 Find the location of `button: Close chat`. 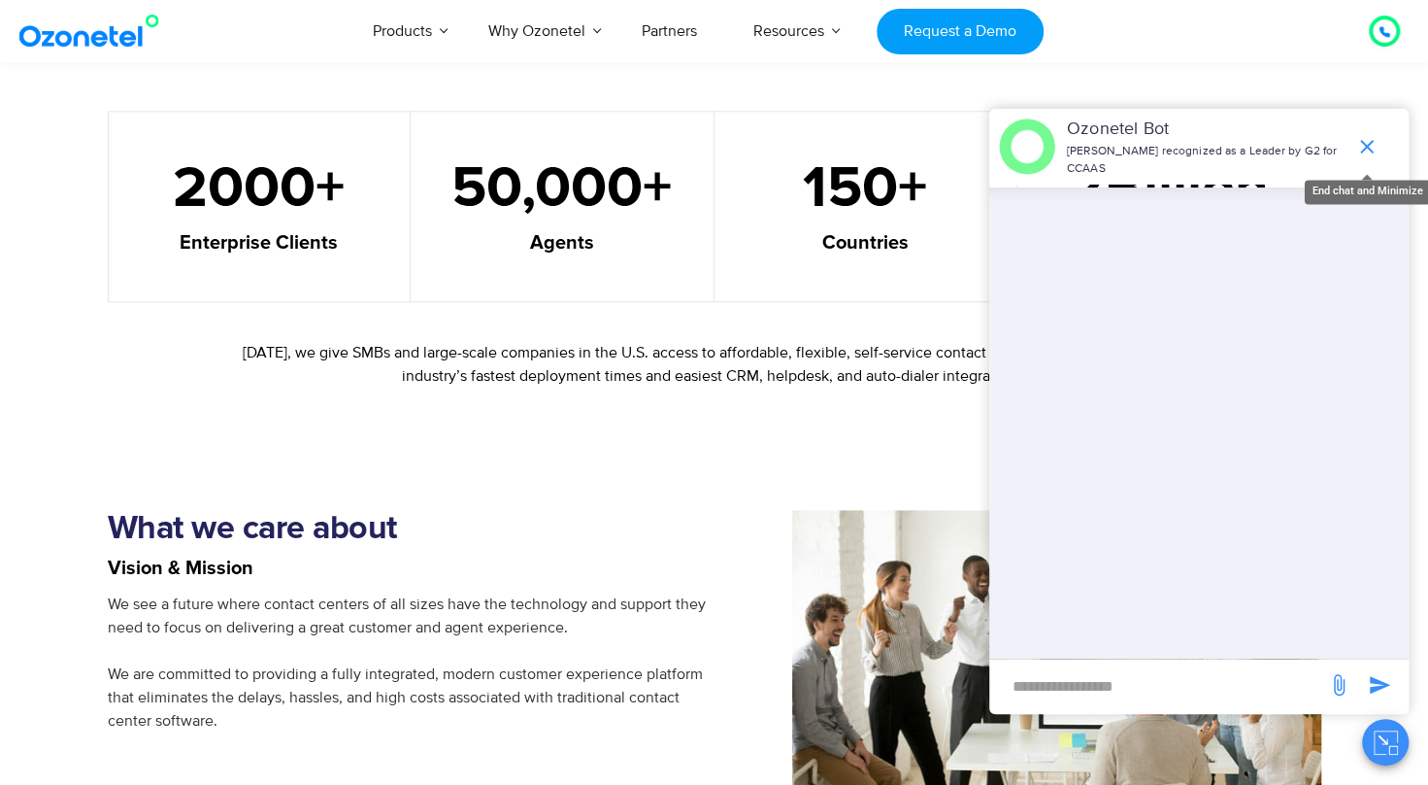

button: Close chat is located at coordinates (1386, 742).